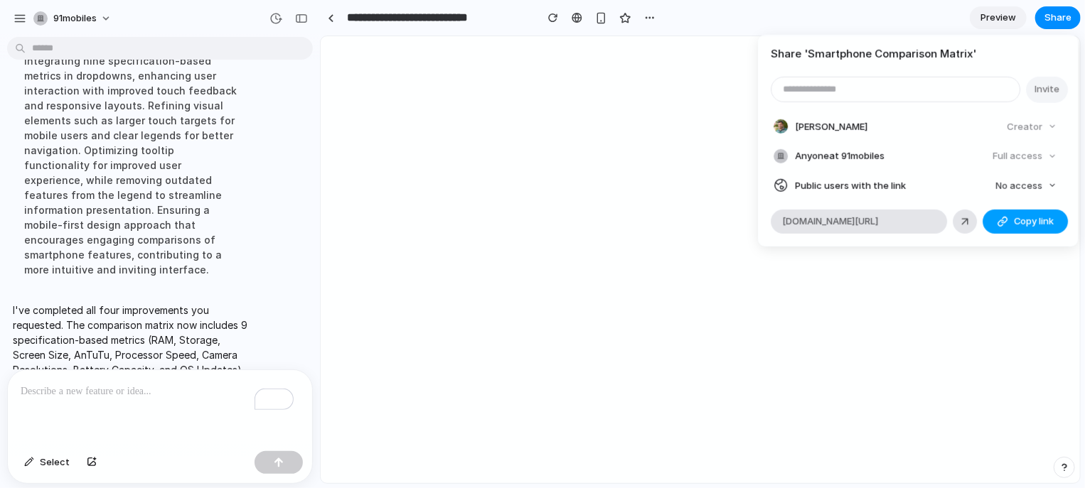 The width and height of the screenshot is (1085, 488). What do you see at coordinates (840, 156) in the screenshot?
I see `span: Anyone at 91mobiles` at bounding box center [840, 156].